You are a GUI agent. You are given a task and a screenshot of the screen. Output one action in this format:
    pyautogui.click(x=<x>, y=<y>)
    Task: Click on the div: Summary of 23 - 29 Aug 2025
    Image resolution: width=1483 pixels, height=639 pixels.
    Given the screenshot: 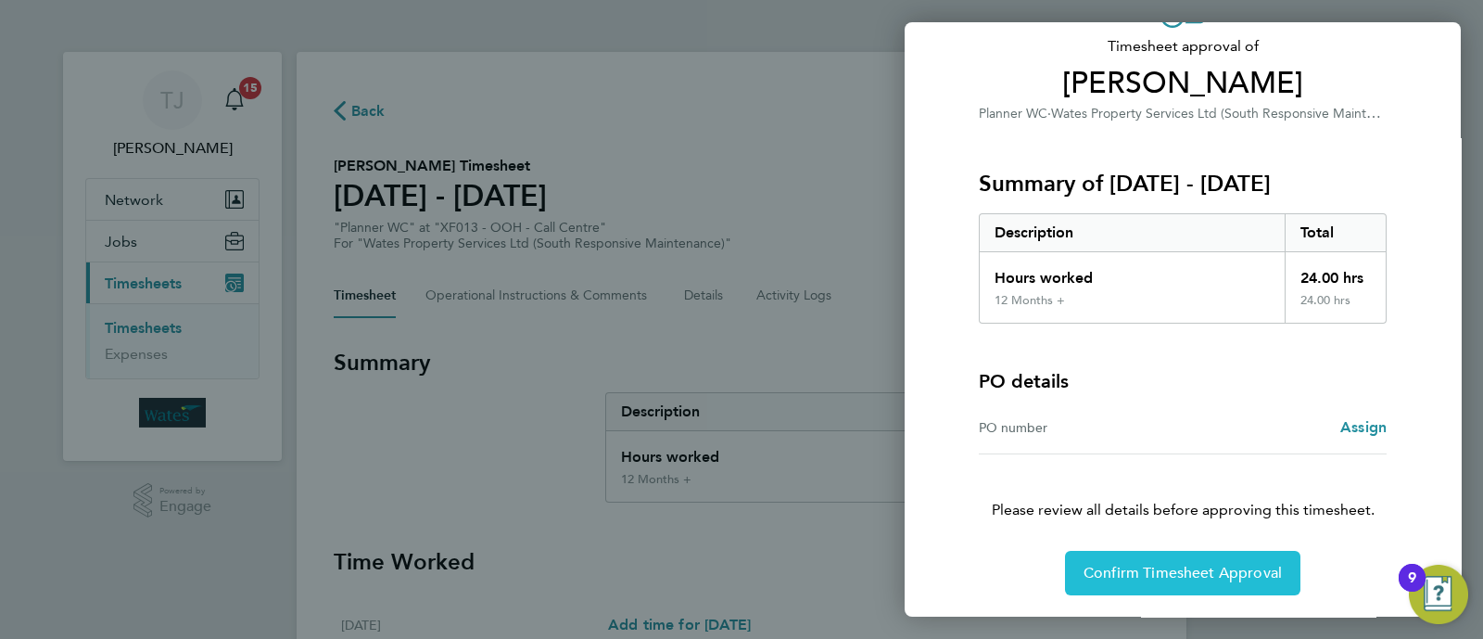 What is the action you would take?
    pyautogui.click(x=1183, y=268)
    